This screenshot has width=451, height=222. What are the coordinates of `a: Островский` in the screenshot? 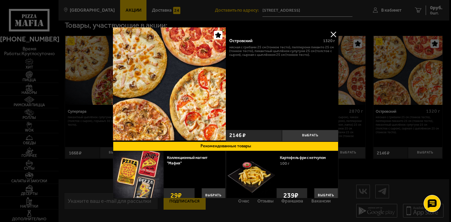 It's located at (169, 84).